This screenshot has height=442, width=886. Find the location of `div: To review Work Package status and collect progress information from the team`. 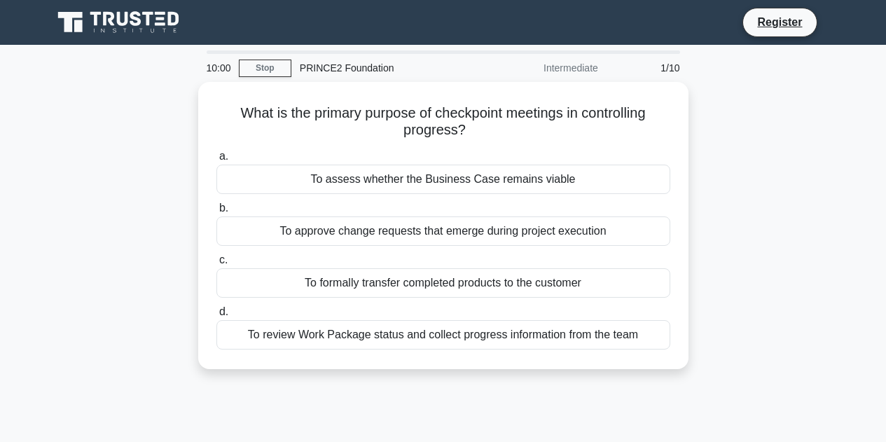

div: To review Work Package status and collect progress information from the team is located at coordinates (444, 335).